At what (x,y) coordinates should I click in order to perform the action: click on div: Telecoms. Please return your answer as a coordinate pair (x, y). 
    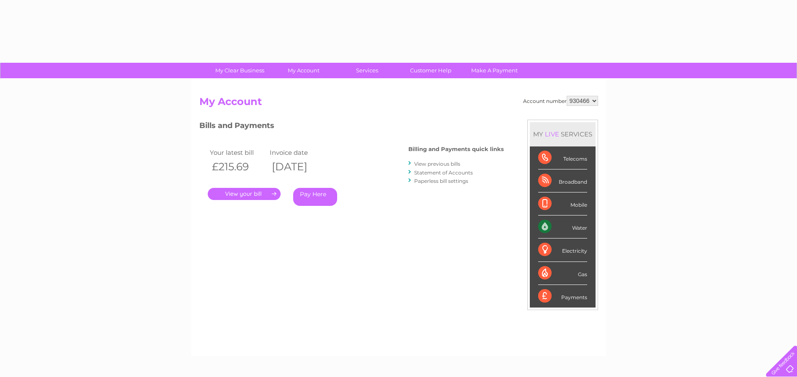
    Looking at the image, I should click on (562, 158).